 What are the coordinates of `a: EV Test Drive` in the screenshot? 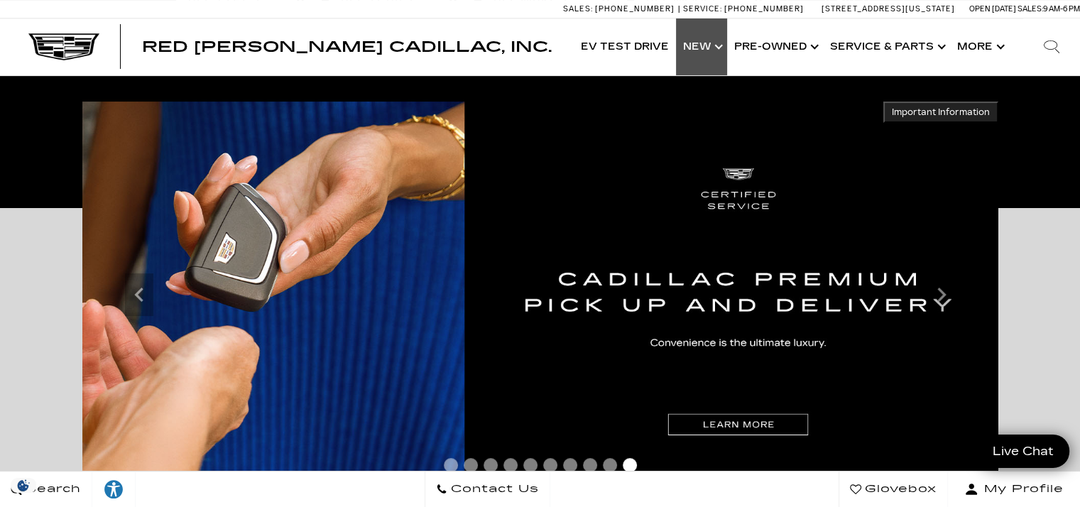 It's located at (625, 47).